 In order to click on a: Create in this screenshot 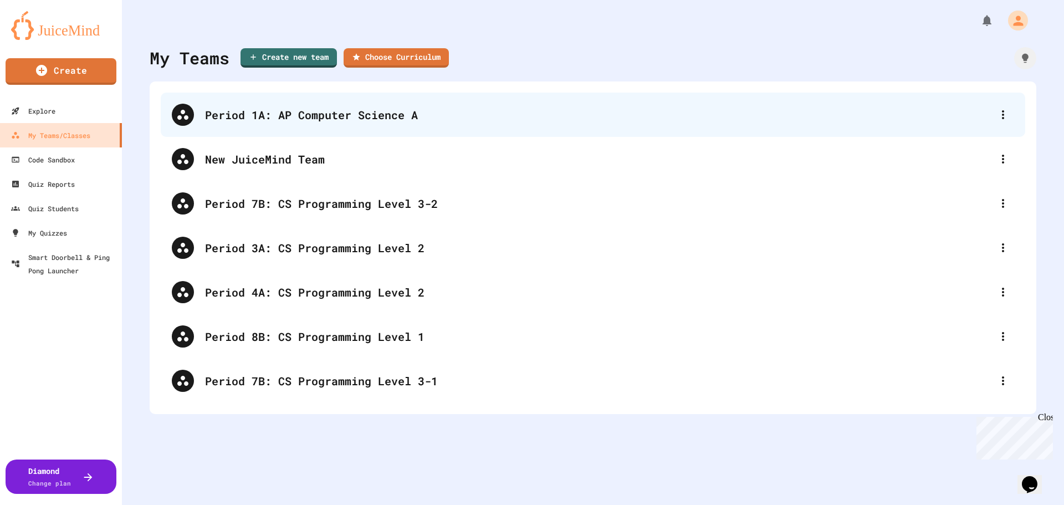, I will do `click(61, 71)`.